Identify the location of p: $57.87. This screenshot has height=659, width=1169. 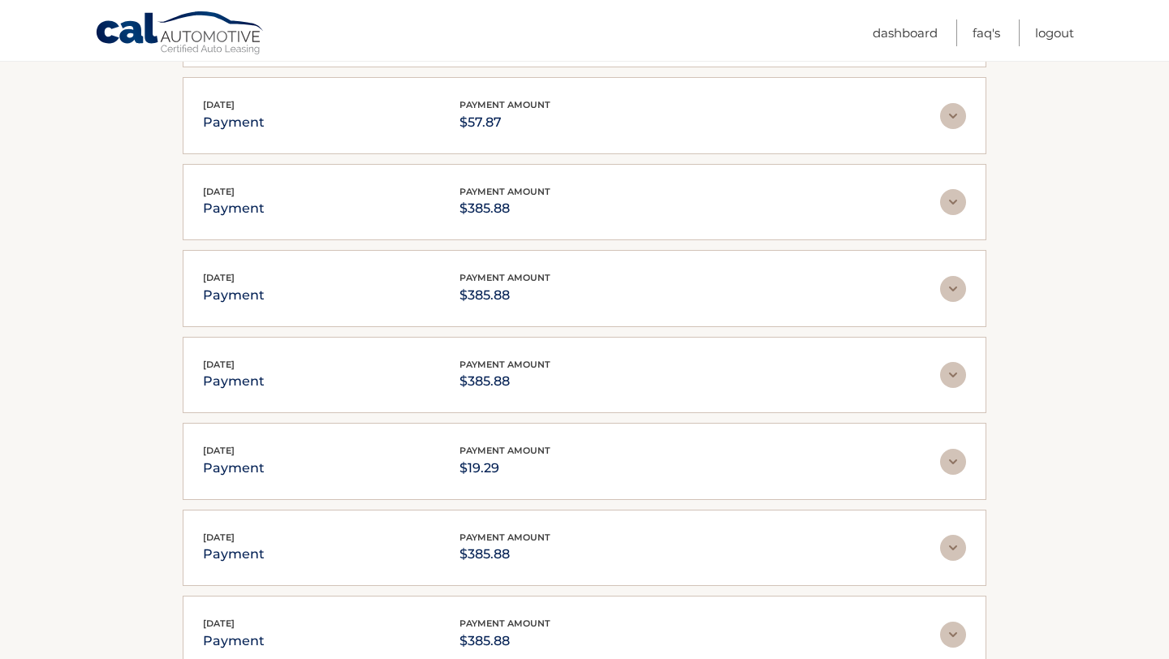
(505, 123).